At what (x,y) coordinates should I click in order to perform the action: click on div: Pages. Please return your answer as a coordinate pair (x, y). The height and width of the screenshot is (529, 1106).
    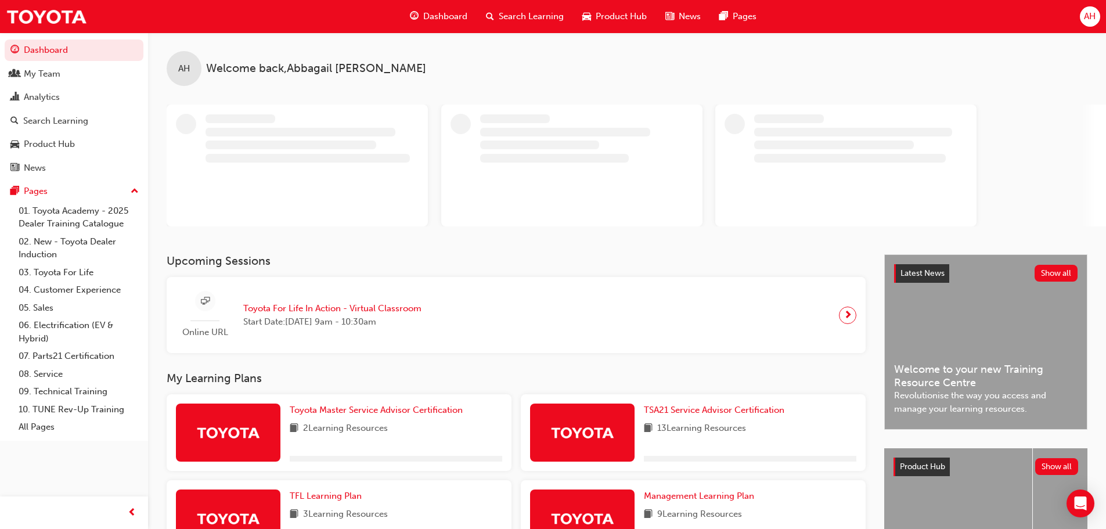
    Looking at the image, I should click on (35, 191).